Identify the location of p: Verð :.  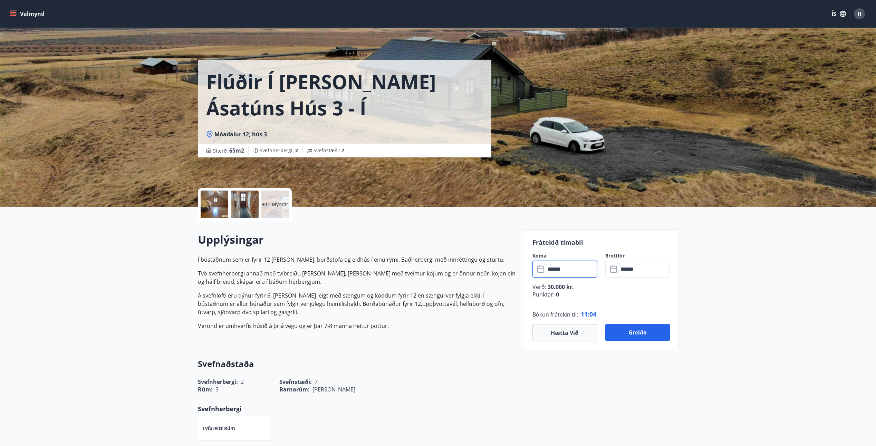
(601, 287).